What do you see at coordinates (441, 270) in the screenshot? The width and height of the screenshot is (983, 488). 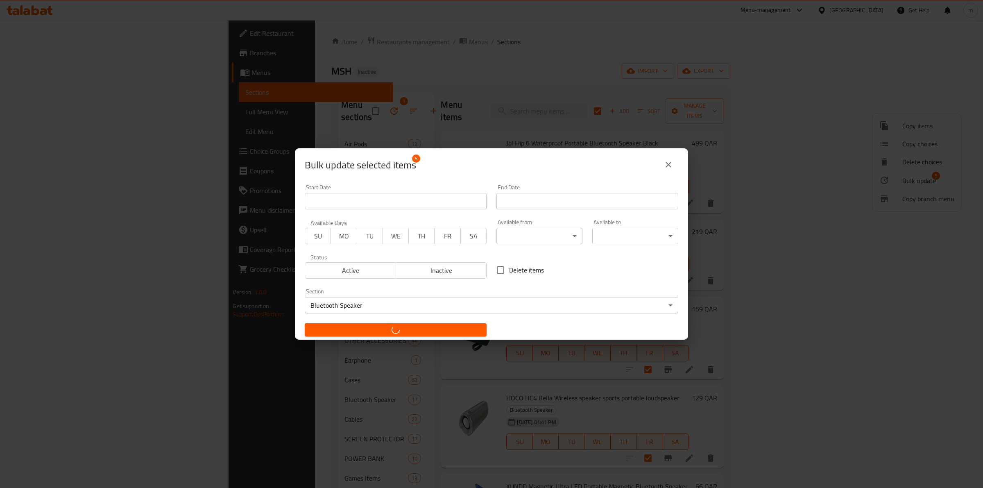 I see `button: Inactive` at bounding box center [441, 270].